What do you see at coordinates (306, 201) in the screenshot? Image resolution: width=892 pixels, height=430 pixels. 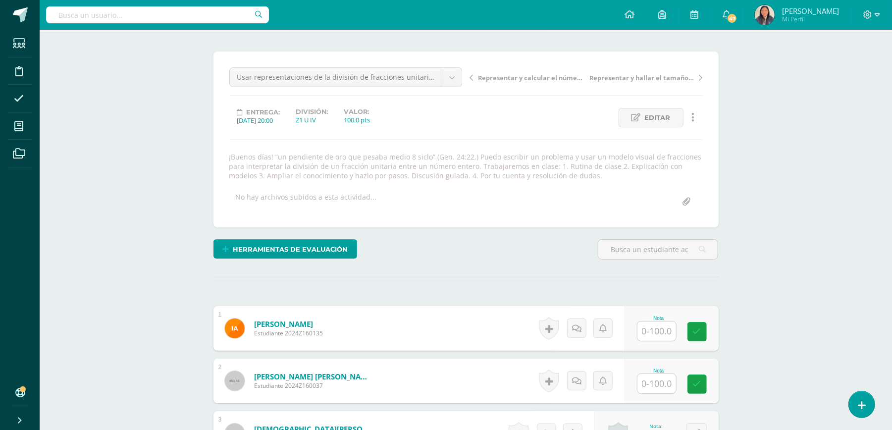 I see `div: No hay archivos subidos a esta actividad...` at bounding box center [306, 201].